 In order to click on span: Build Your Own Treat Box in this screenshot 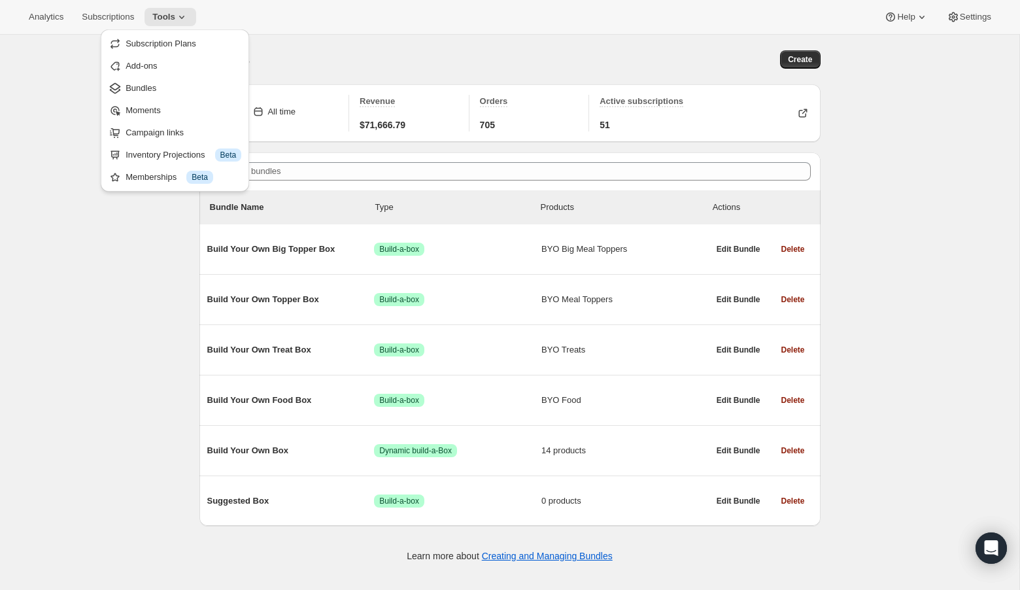, I will do `click(291, 350)`.